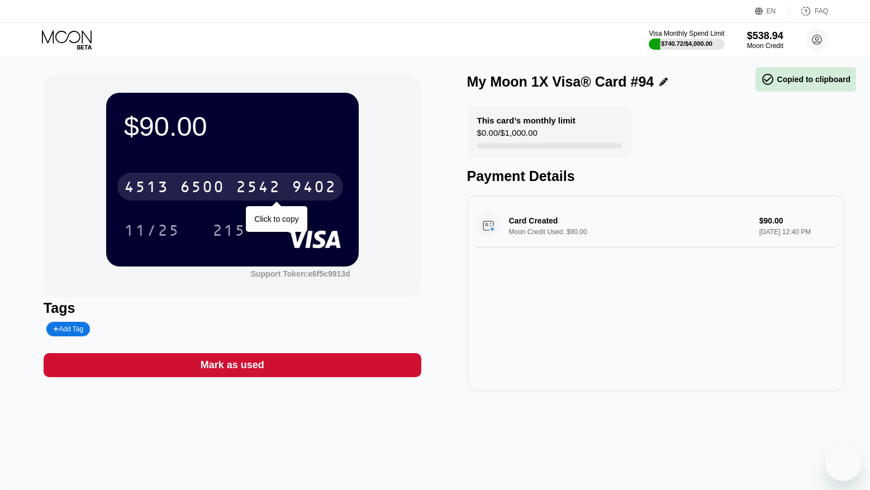  I want to click on div: Support Token:e6f5c9913d, so click(301, 274).